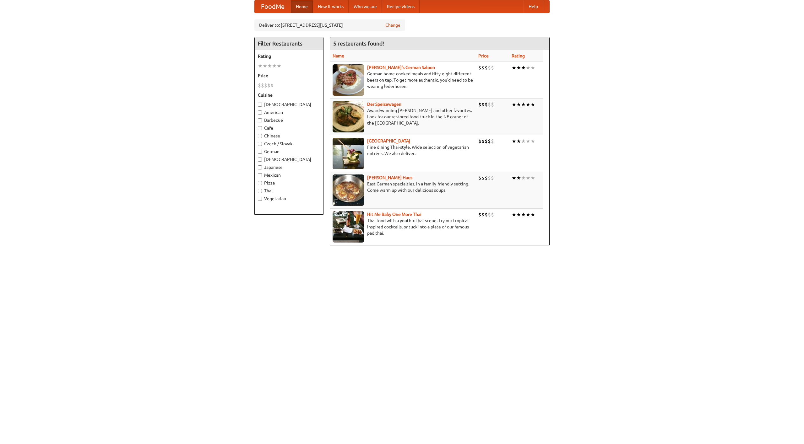 The width and height of the screenshot is (804, 444). What do you see at coordinates (483, 56) in the screenshot?
I see `a: Price` at bounding box center [483, 56].